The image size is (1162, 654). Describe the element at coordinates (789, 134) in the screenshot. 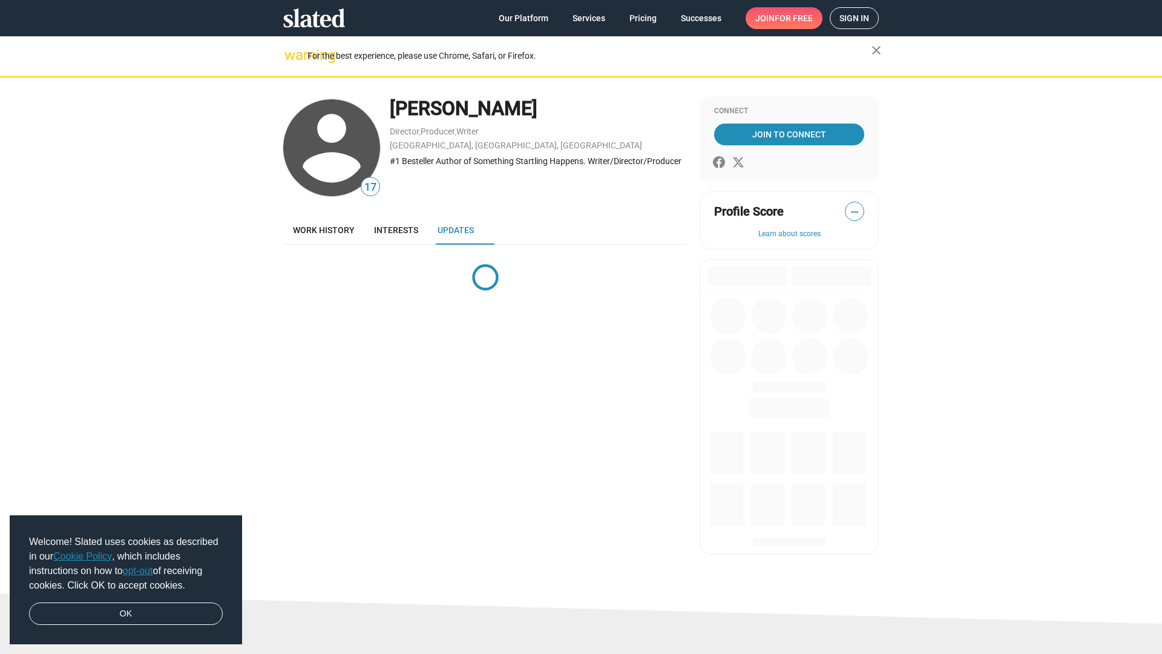

I see `span: Join To Connect` at that location.